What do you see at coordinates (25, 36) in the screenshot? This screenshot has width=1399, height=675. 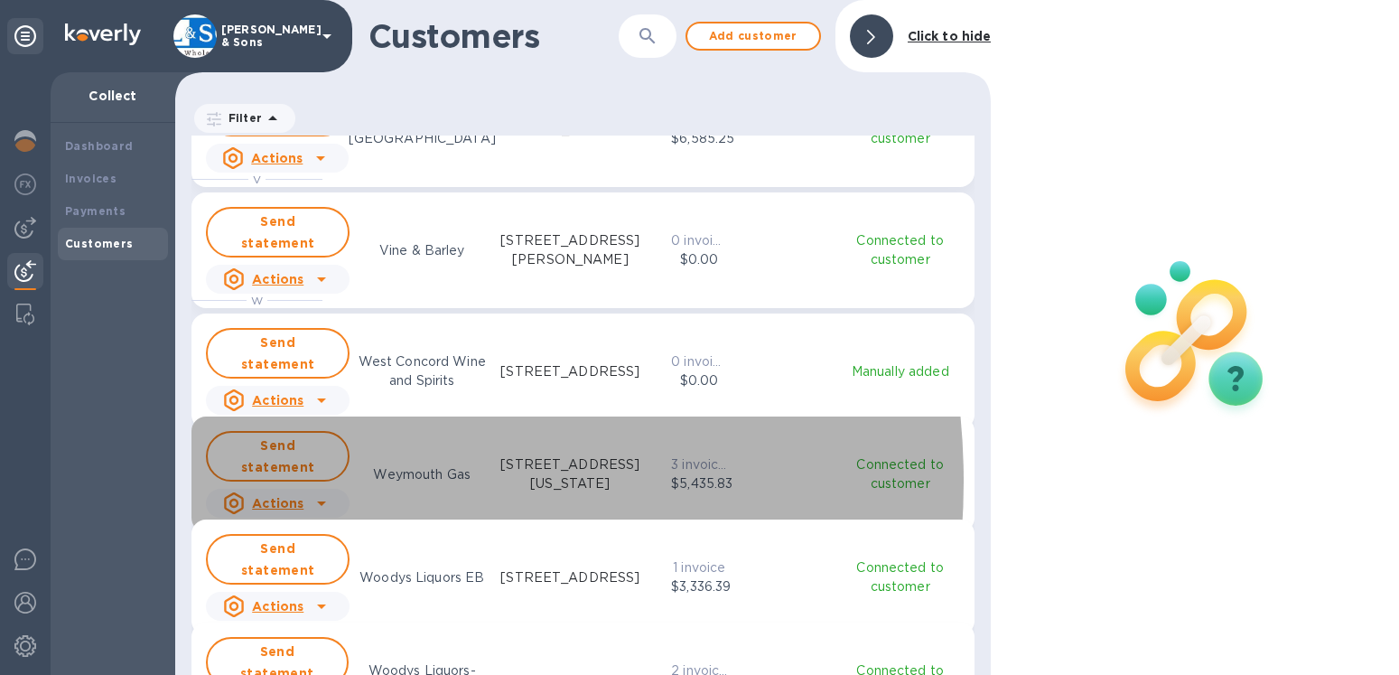 I see `div: Unpin categories` at bounding box center [25, 36].